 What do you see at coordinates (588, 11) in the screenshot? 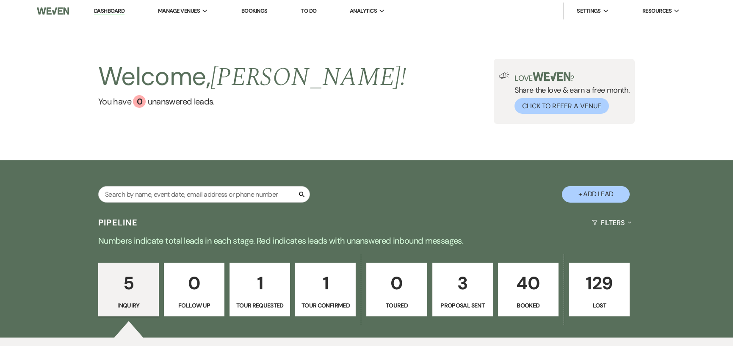
I see `span: Settings` at bounding box center [588, 11].